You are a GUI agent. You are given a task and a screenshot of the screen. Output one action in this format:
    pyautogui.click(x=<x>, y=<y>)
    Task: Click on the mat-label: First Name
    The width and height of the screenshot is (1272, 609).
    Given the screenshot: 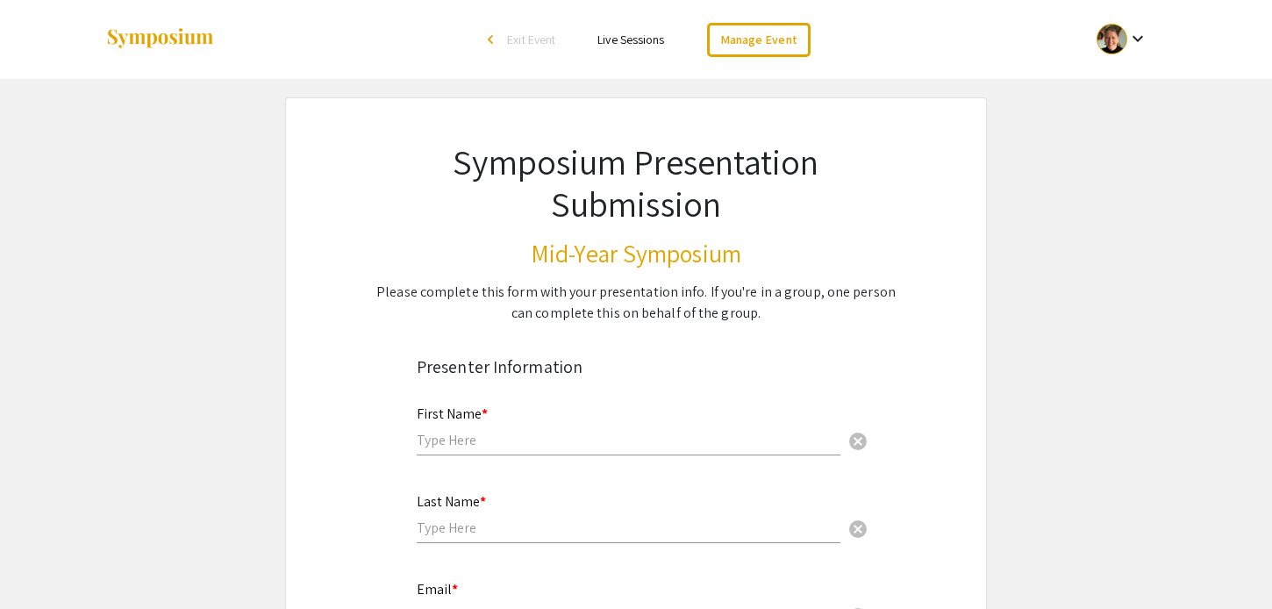 What is the action you would take?
    pyautogui.click(x=452, y=413)
    